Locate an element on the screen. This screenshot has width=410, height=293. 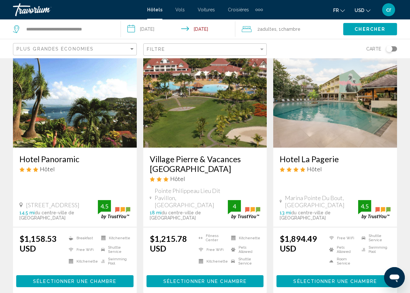
span: Carte is located at coordinates (374, 49).